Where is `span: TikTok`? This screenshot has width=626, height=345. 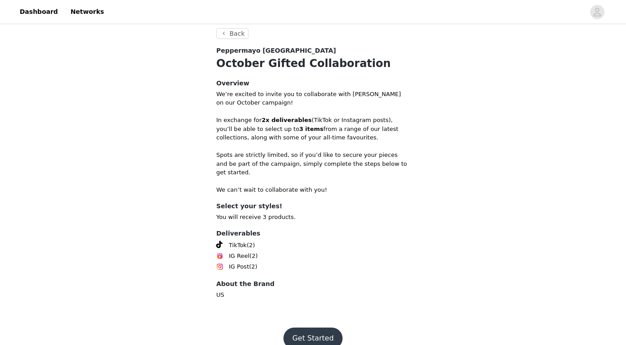 span: TikTok is located at coordinates (238, 246).